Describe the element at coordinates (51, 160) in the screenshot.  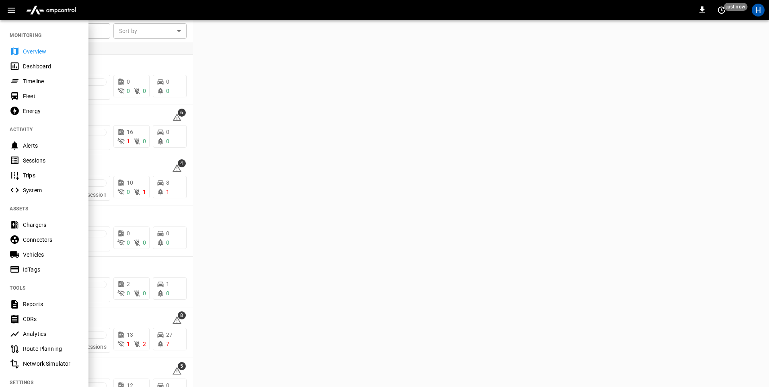
I see `div: Sessions` at that location.